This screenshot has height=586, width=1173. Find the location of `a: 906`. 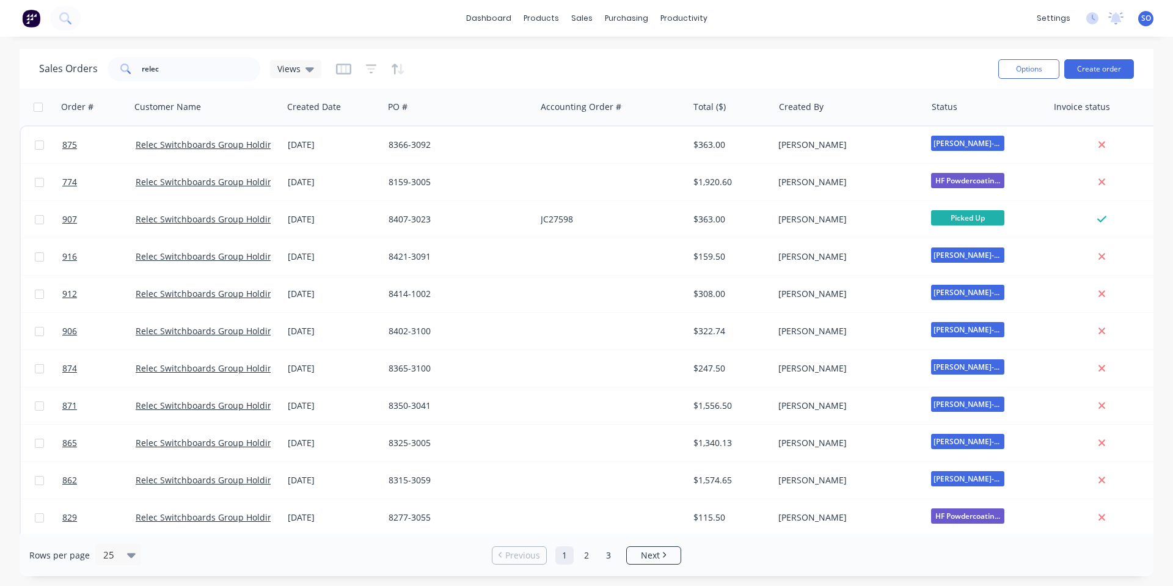

a: 906 is located at coordinates (99, 331).